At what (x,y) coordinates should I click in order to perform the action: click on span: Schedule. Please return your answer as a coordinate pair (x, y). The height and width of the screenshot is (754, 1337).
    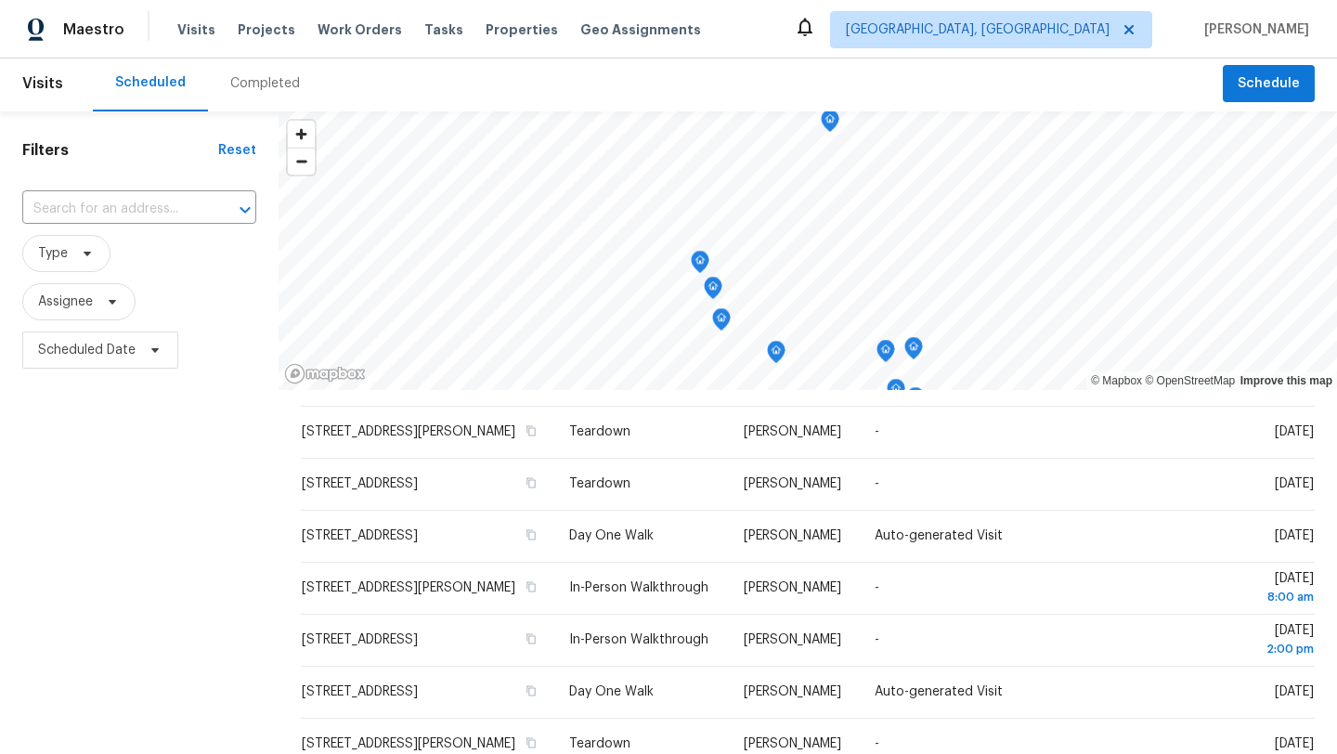
    Looking at the image, I should click on (1268, 84).